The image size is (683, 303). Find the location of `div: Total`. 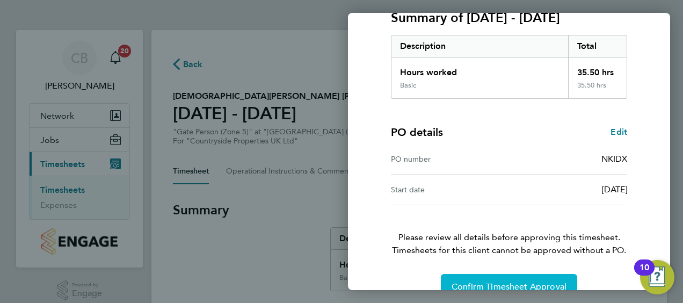

div: Total is located at coordinates (598, 46).